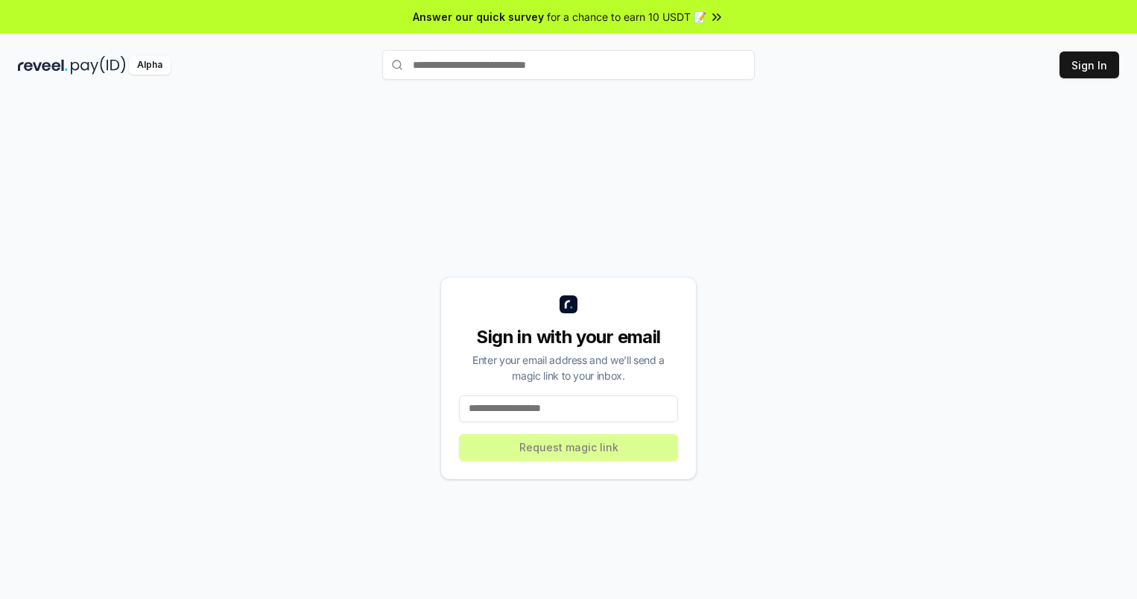  I want to click on div: Alpha, so click(150, 65).